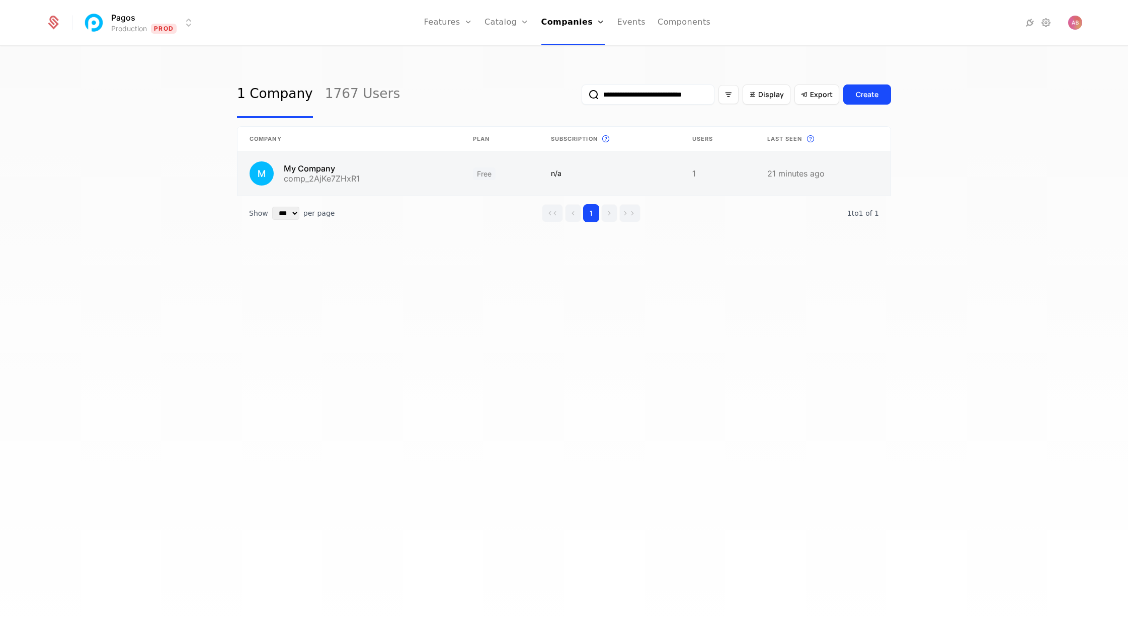  Describe the element at coordinates (574, 139) in the screenshot. I see `span: Subscription` at that location.